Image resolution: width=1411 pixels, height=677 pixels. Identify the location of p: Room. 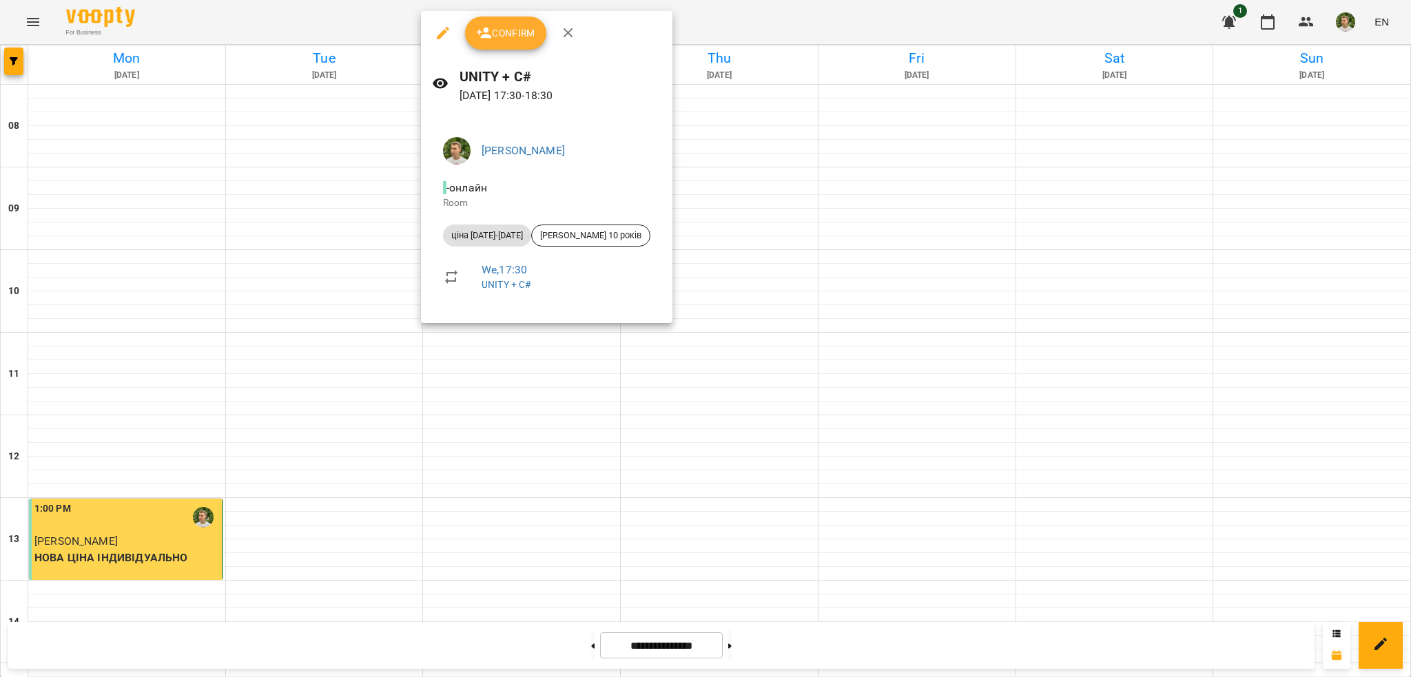
(547, 203).